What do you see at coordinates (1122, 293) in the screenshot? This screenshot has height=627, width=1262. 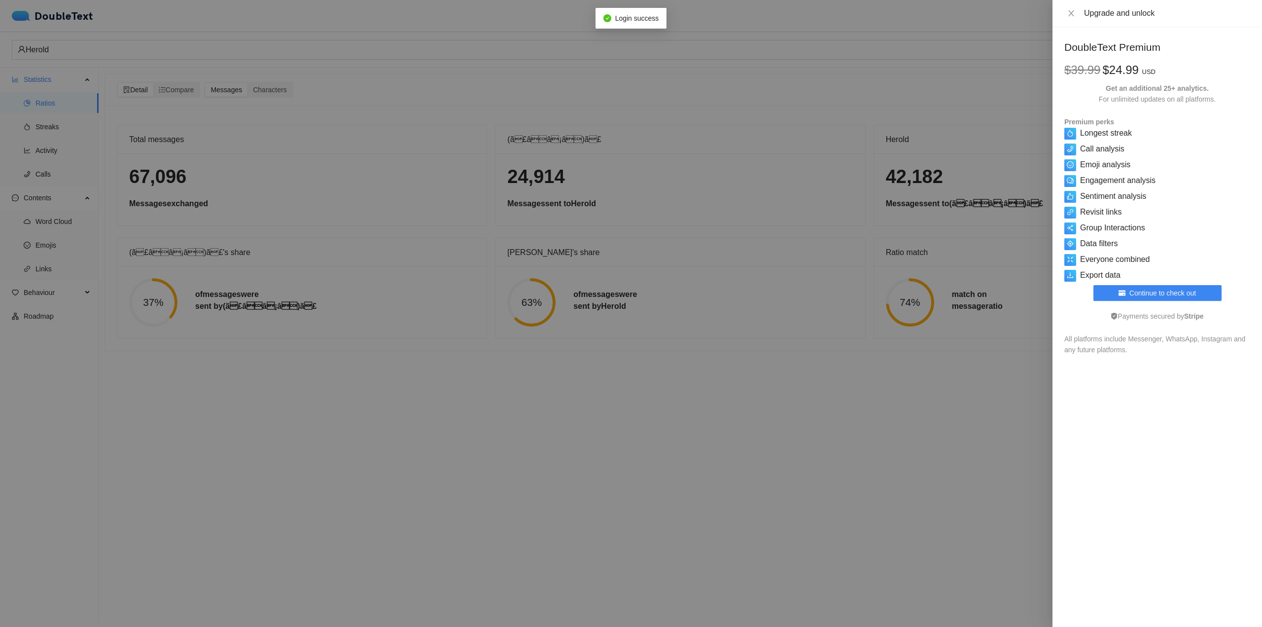 I see `span: credit-card` at bounding box center [1122, 293].